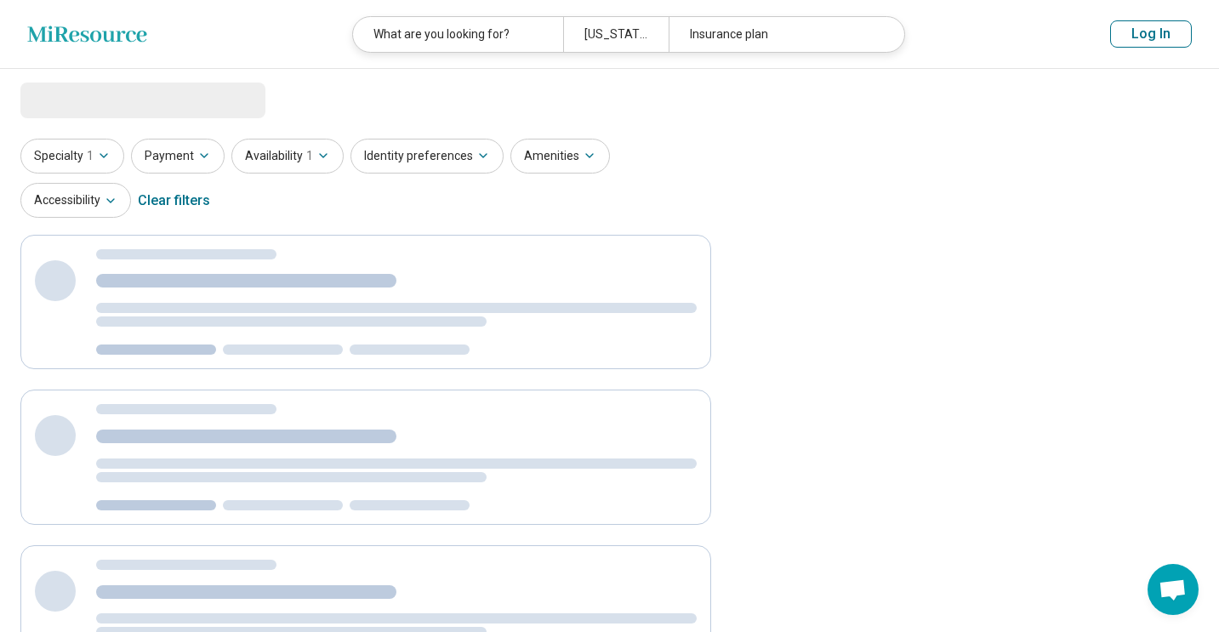 The image size is (1219, 632). Describe the element at coordinates (288, 156) in the screenshot. I see `button: Availability1` at that location.